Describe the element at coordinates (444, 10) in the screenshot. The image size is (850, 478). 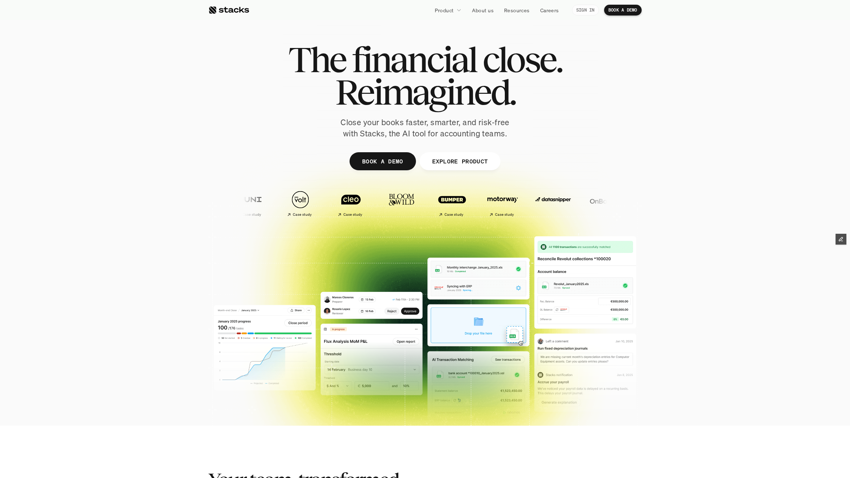
I see `p: Product` at that location.